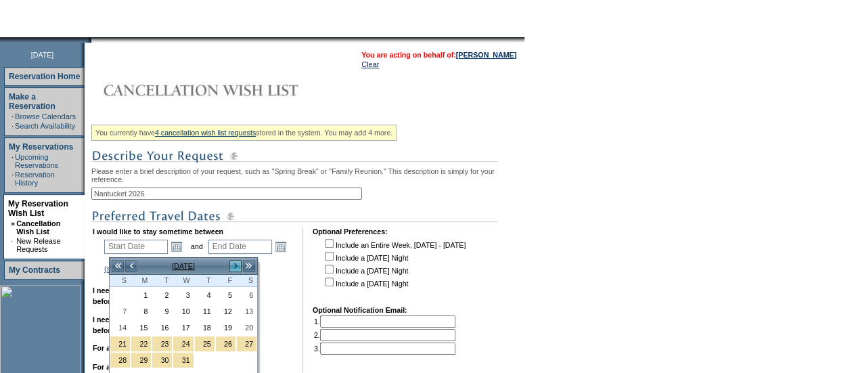  Describe the element at coordinates (141, 344) in the screenshot. I see `a: 22` at that location.